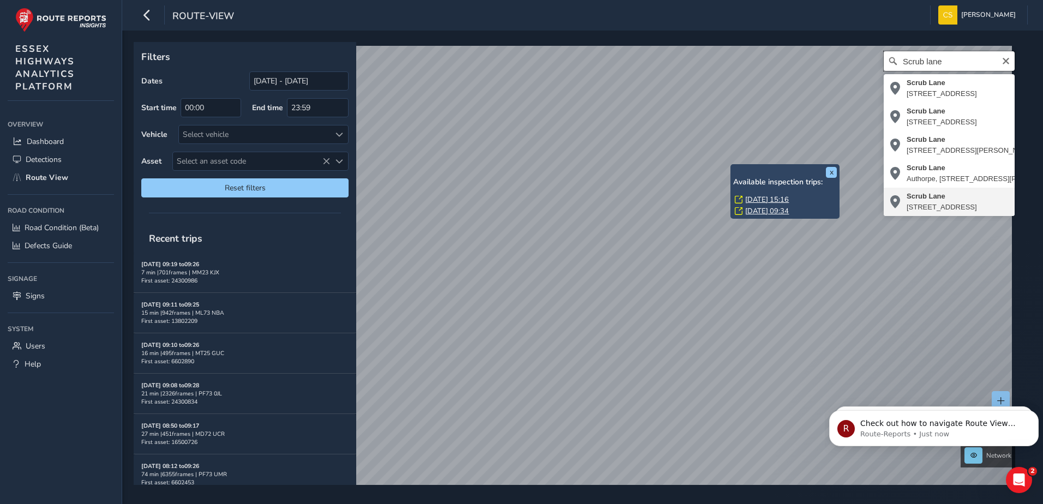 The height and width of the screenshot is (504, 1043). What do you see at coordinates (61, 20) in the screenshot?
I see `img: rr logo` at bounding box center [61, 20].